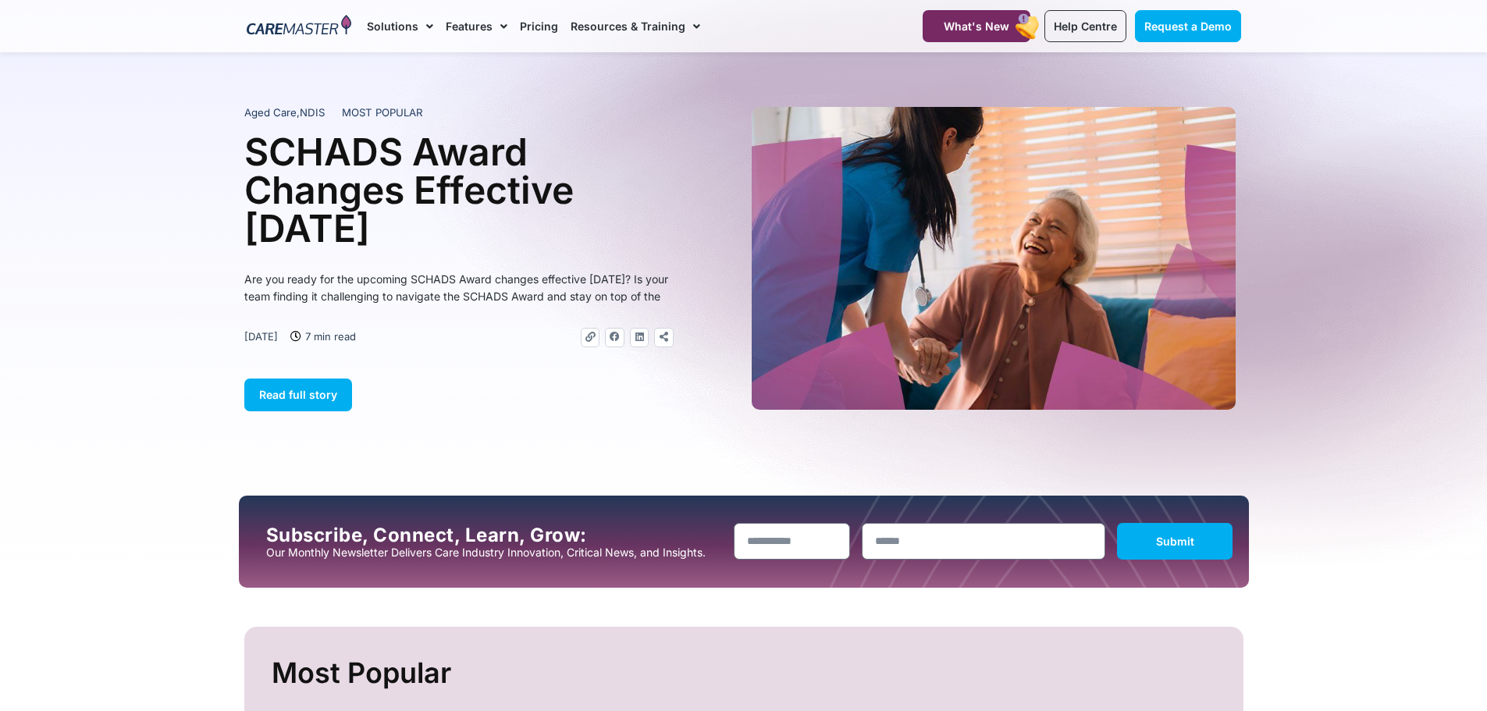 The image size is (1487, 711). Describe the element at coordinates (270, 112) in the screenshot. I see `span: Aged Care` at that location.